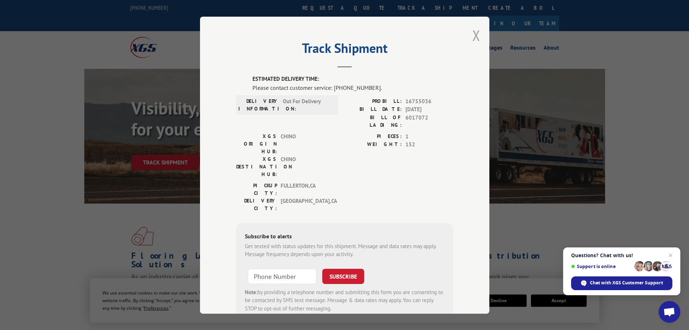 The height and width of the screenshot is (330, 689). Describe the element at coordinates (670, 311) in the screenshot. I see `a: Open chat` at that location.